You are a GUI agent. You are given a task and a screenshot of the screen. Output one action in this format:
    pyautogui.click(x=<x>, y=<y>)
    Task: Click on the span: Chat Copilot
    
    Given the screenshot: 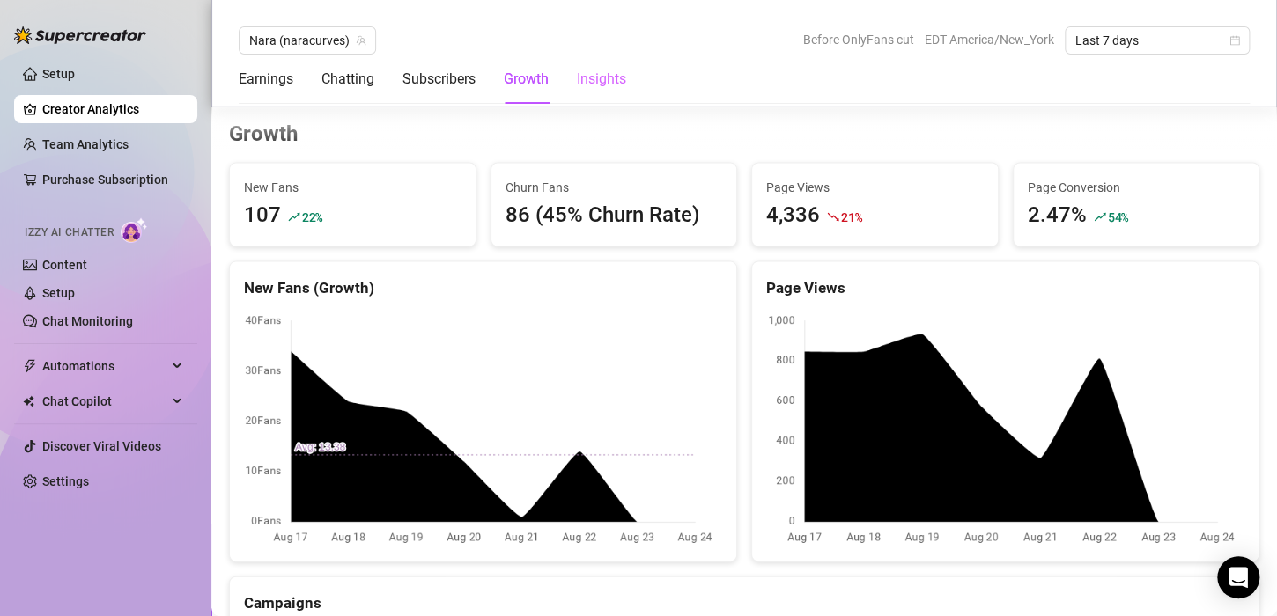 What is the action you would take?
    pyautogui.click(x=105, y=401)
    